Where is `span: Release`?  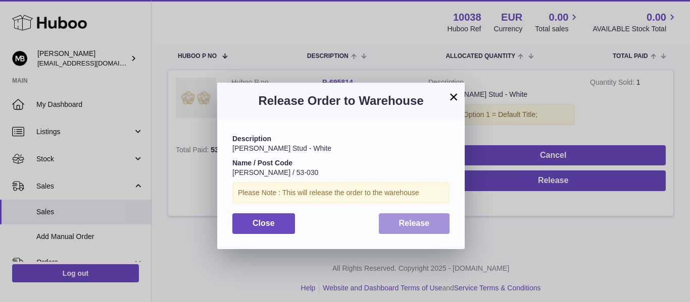 span: Release is located at coordinates (414, 223).